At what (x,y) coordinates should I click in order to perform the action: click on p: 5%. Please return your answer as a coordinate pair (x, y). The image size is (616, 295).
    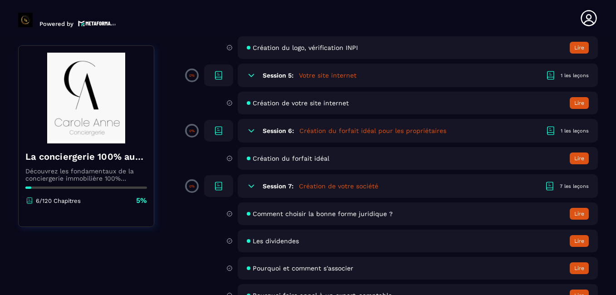
    Looking at the image, I should click on (142, 201).